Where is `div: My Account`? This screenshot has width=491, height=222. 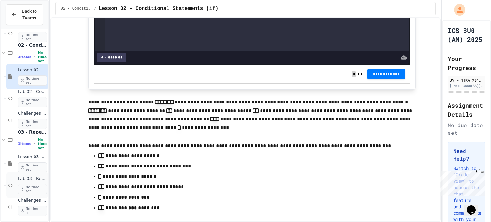 div: My Account is located at coordinates (457, 10).